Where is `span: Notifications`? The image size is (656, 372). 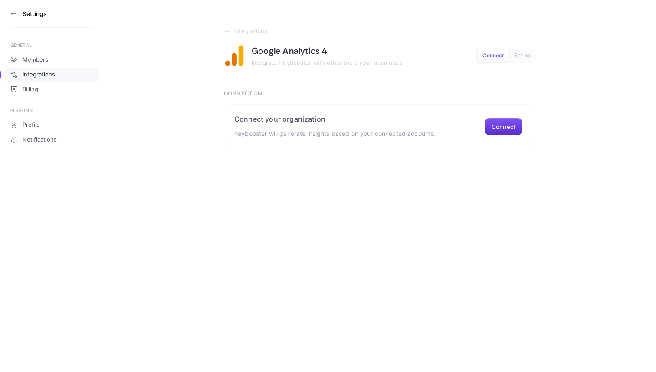 span: Notifications is located at coordinates (40, 140).